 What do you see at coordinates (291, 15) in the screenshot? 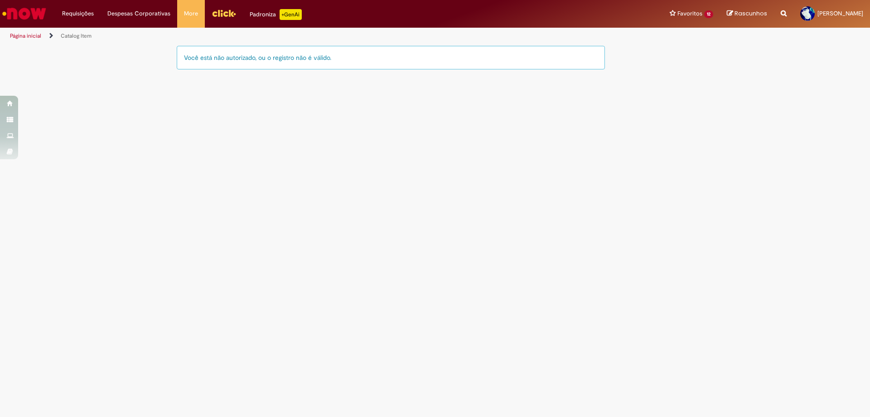
I see `p: +GenAi` at bounding box center [291, 15].